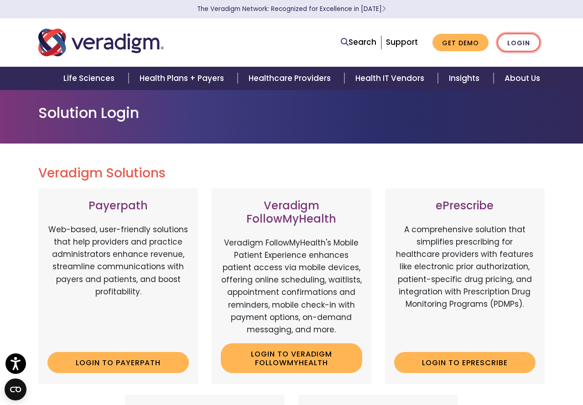 This screenshot has height=405, width=583. I want to click on a: Login, so click(519, 42).